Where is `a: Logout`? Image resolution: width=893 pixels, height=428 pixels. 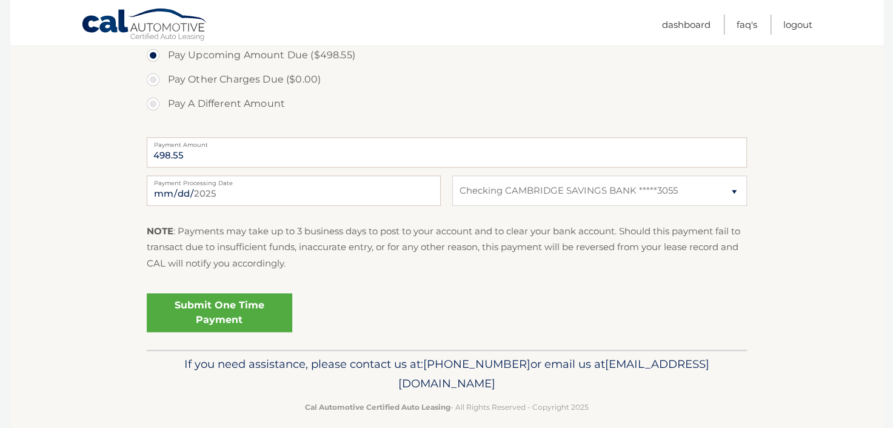
a: Logout is located at coordinates (798, 24).